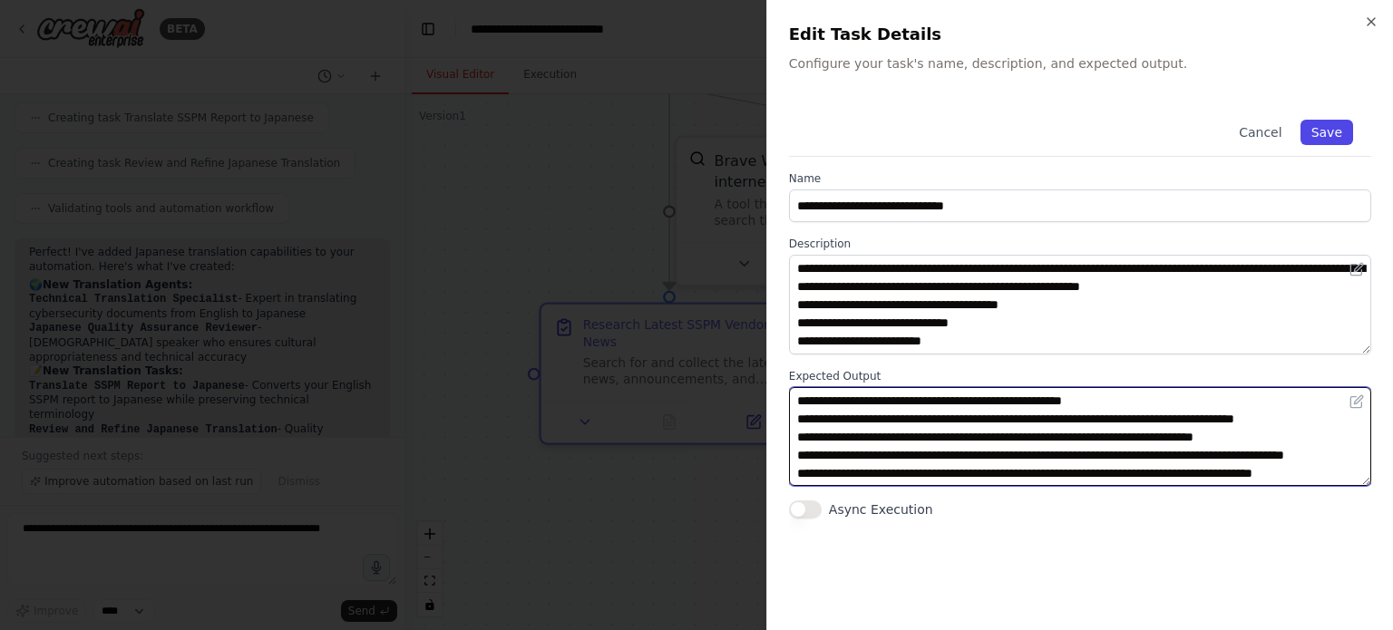 The height and width of the screenshot is (630, 1393). What do you see at coordinates (1080, 244) in the screenshot?
I see `label: Description` at bounding box center [1080, 244].